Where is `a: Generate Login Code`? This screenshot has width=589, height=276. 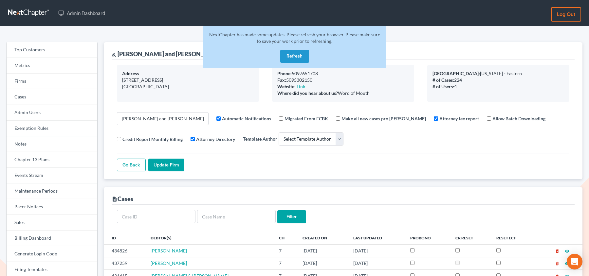 a: Generate Login Code is located at coordinates (52, 254).